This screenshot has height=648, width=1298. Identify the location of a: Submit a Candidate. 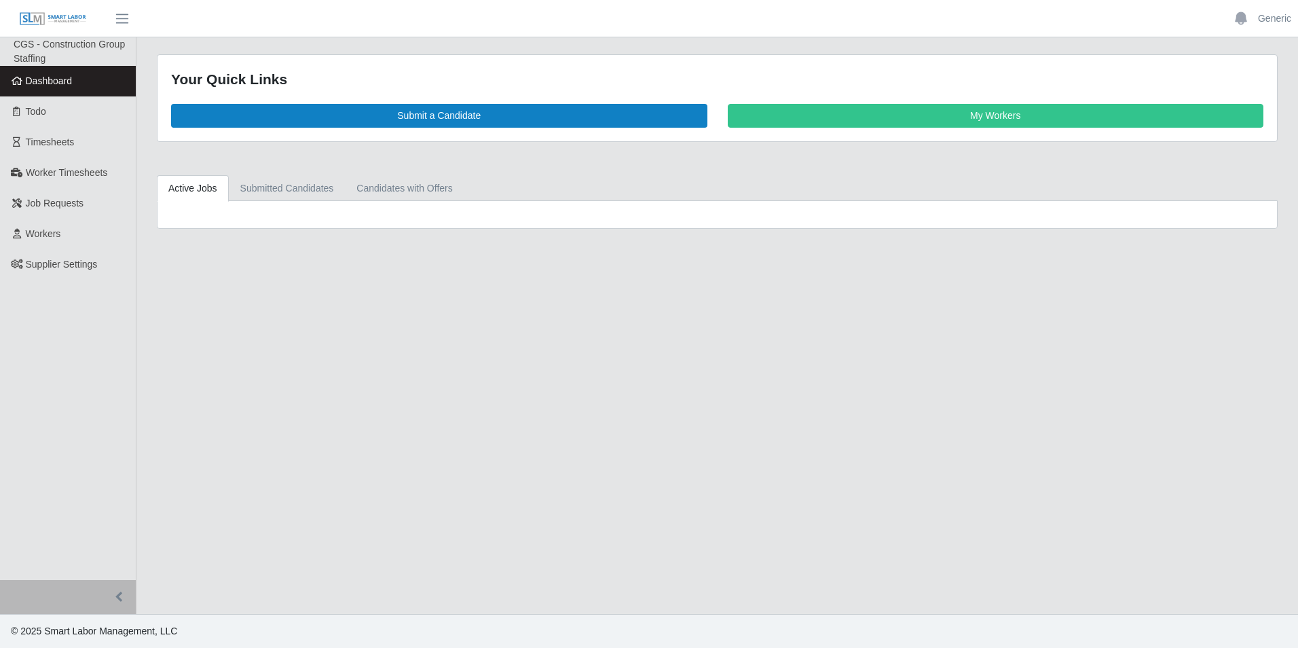
(439, 115).